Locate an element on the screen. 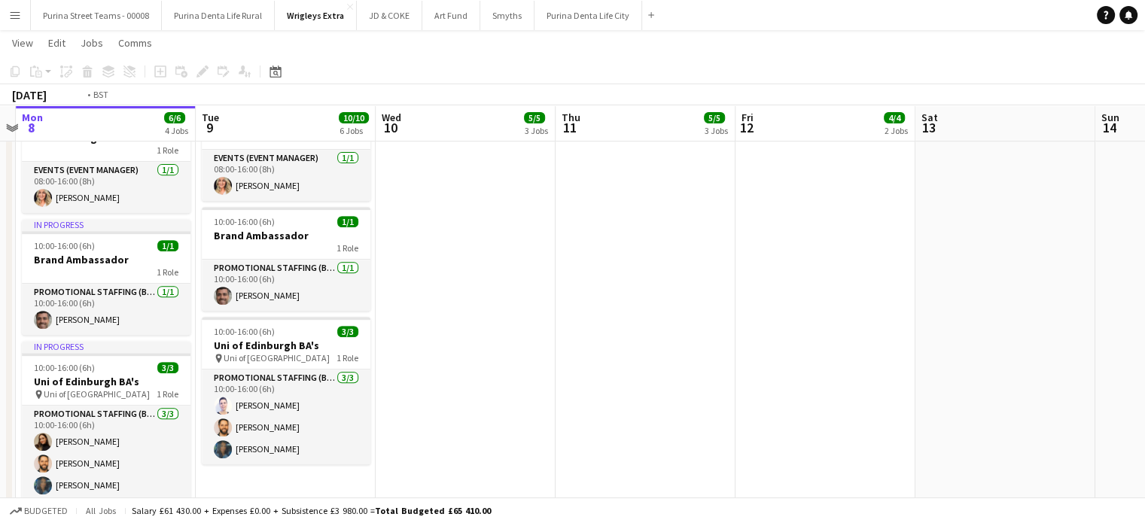 The image size is (1145, 523). span: Thu is located at coordinates (570, 117).